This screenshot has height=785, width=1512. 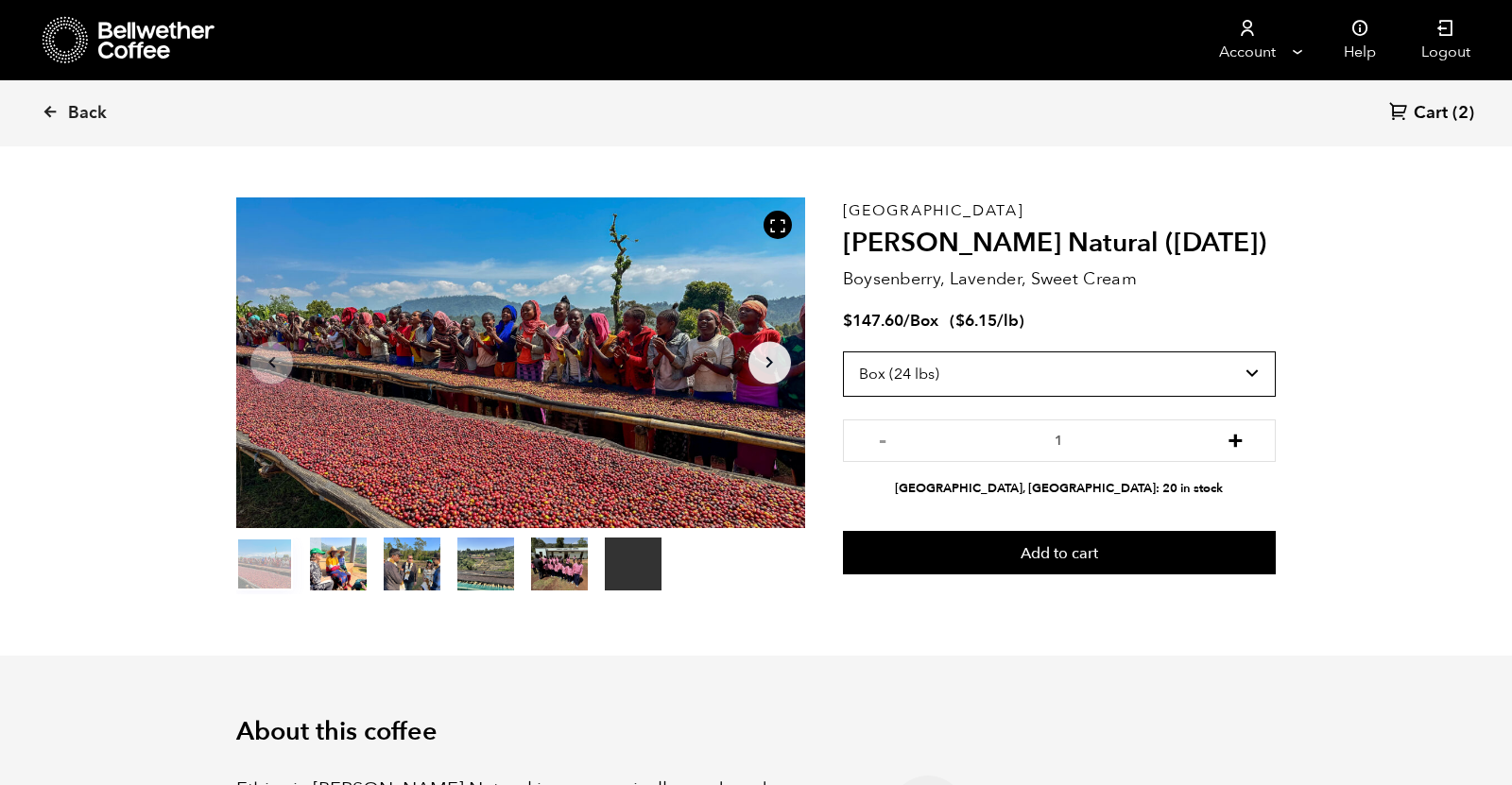 What do you see at coordinates (976, 320) in the screenshot?
I see `bdi: 6.15` at bounding box center [976, 320].